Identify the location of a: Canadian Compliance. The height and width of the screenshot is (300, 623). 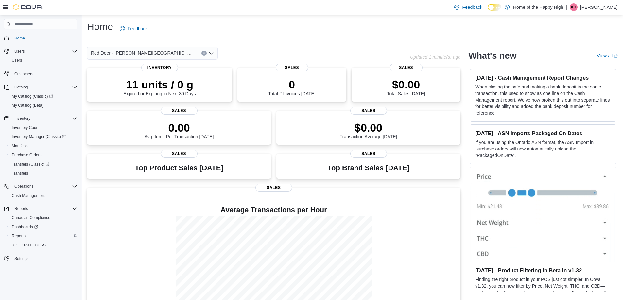
(31, 218).